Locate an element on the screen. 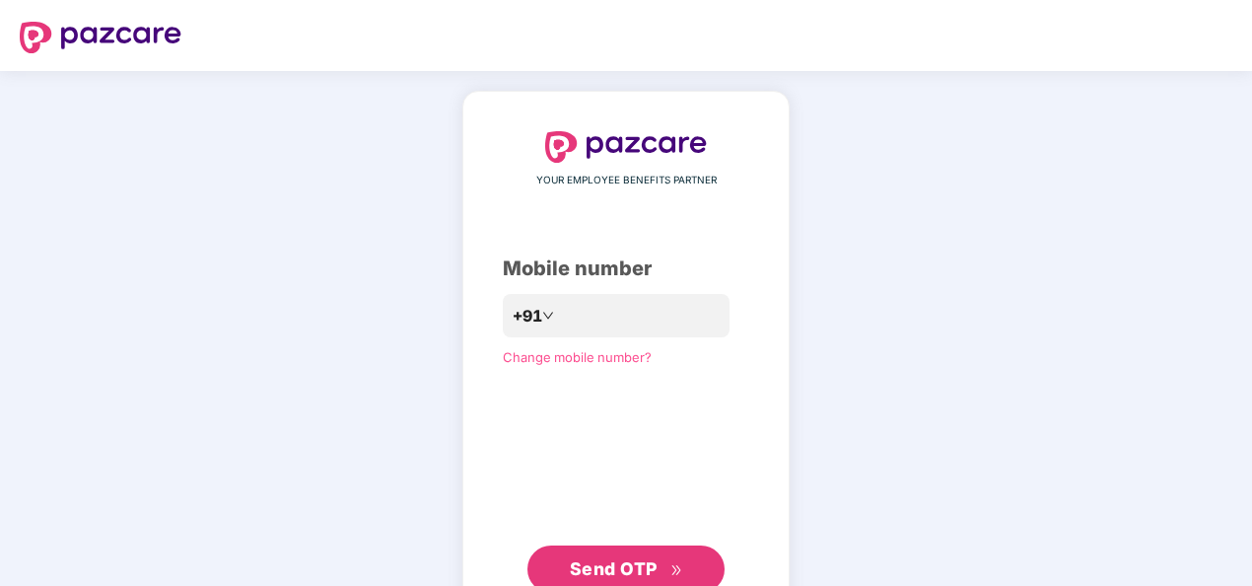 The image size is (1252, 586). span: Change mobile number? is located at coordinates (577, 357).